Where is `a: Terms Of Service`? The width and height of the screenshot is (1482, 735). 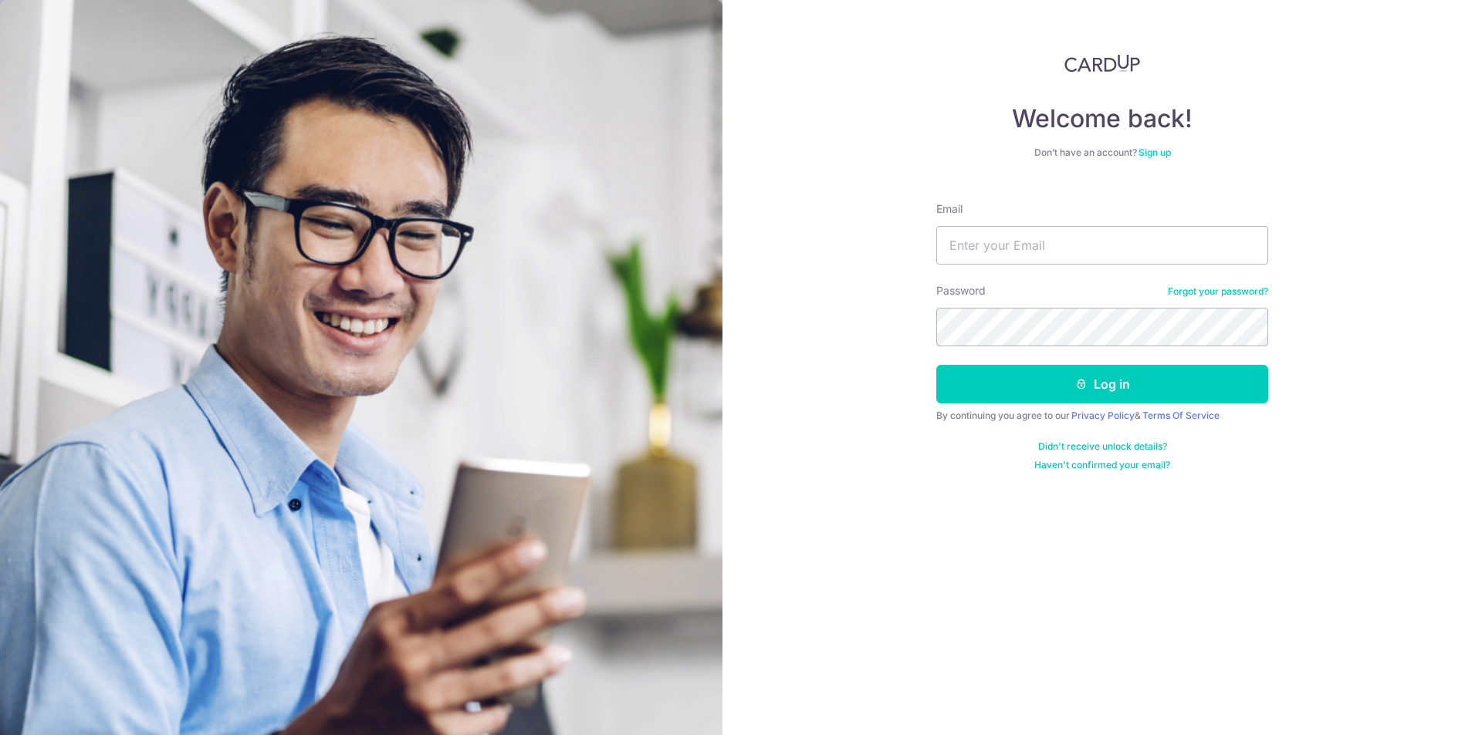
a: Terms Of Service is located at coordinates (1181, 415).